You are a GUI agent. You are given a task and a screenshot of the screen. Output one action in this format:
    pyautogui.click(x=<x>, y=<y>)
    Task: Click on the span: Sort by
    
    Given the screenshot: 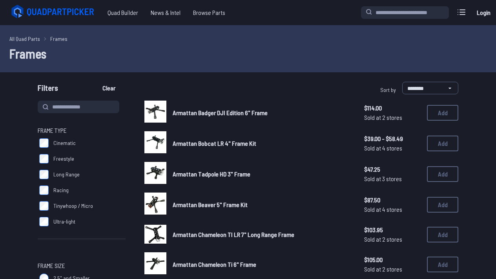 What is the action you would take?
    pyautogui.click(x=388, y=89)
    